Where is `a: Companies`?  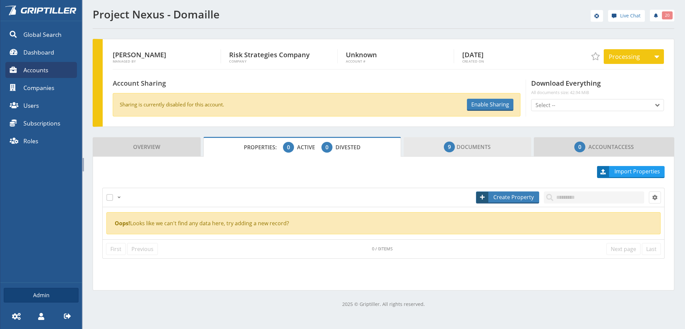
a: Companies is located at coordinates (41, 88).